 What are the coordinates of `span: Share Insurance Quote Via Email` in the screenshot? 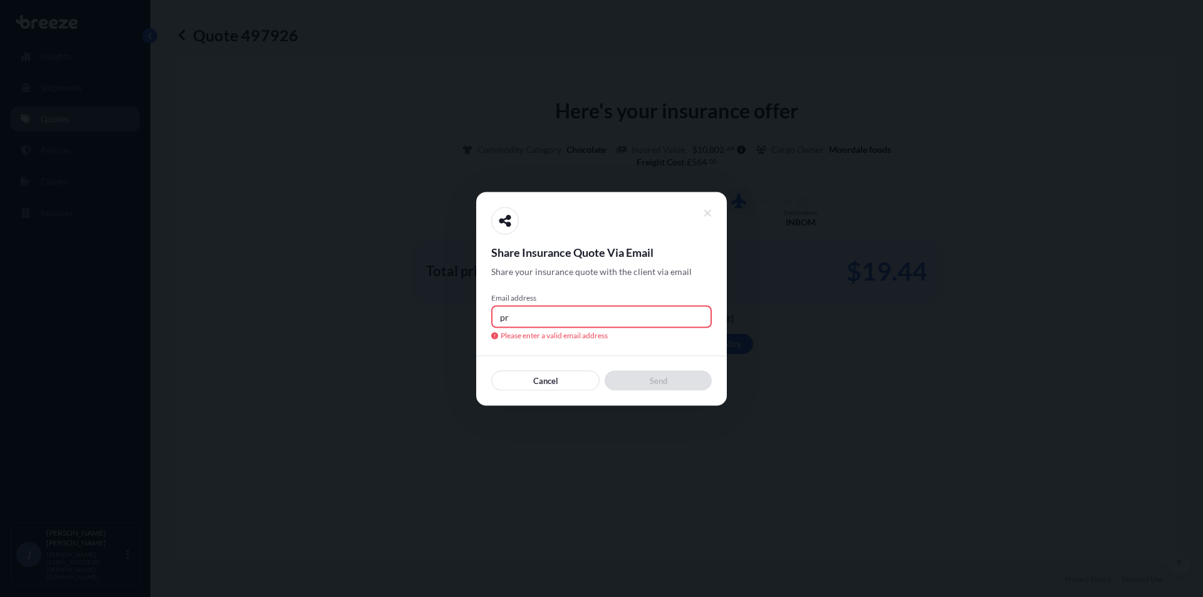 It's located at (601, 252).